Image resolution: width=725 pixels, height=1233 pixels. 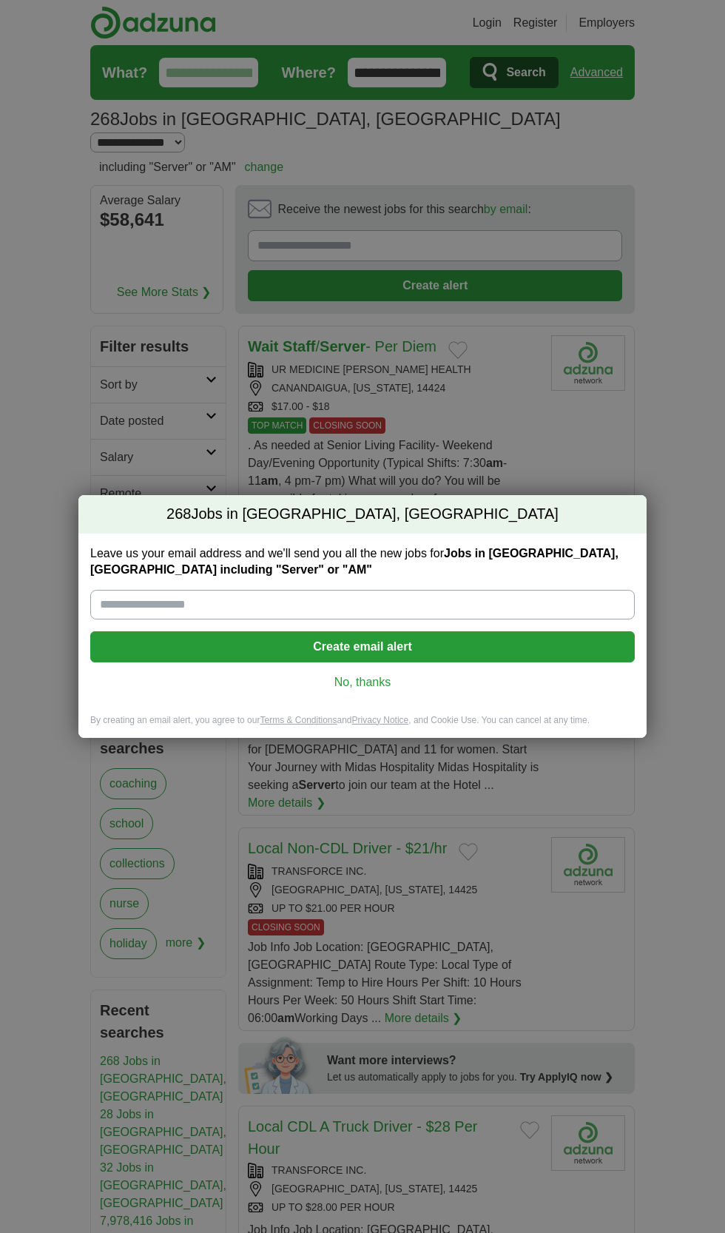 What do you see at coordinates (298, 720) in the screenshot?
I see `a: Terms & Conditions` at bounding box center [298, 720].